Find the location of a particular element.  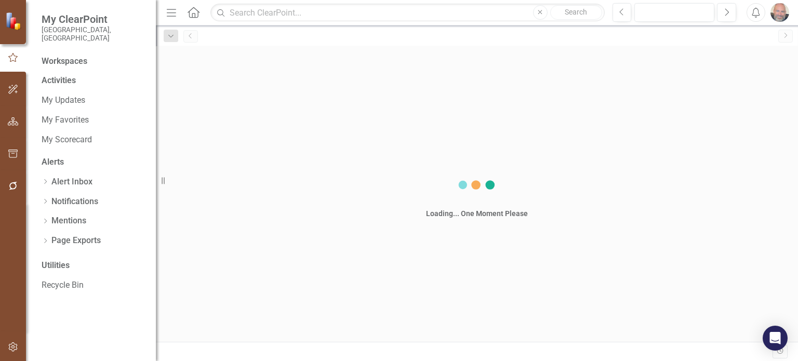

button: Ken Hansen is located at coordinates (780, 12).